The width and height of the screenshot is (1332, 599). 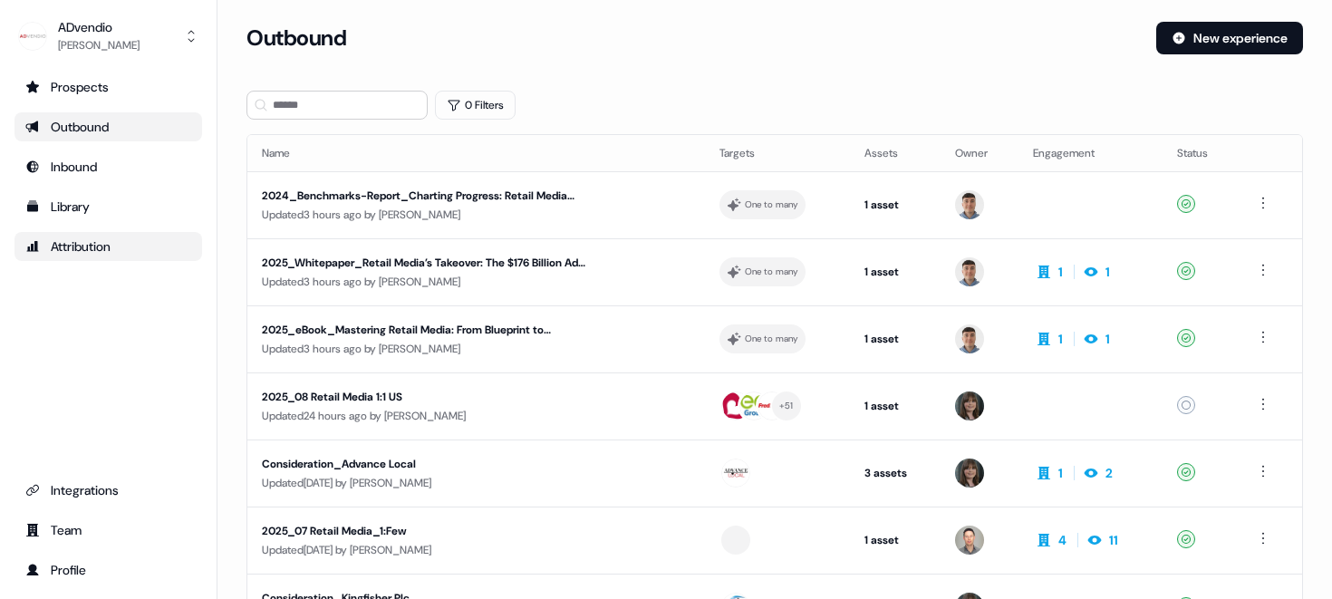 I want to click on div: 2024_Benchmarks-Report_Charting Progress: Retail Media Benchmark Insights for Retailers, so click(x=429, y=196).